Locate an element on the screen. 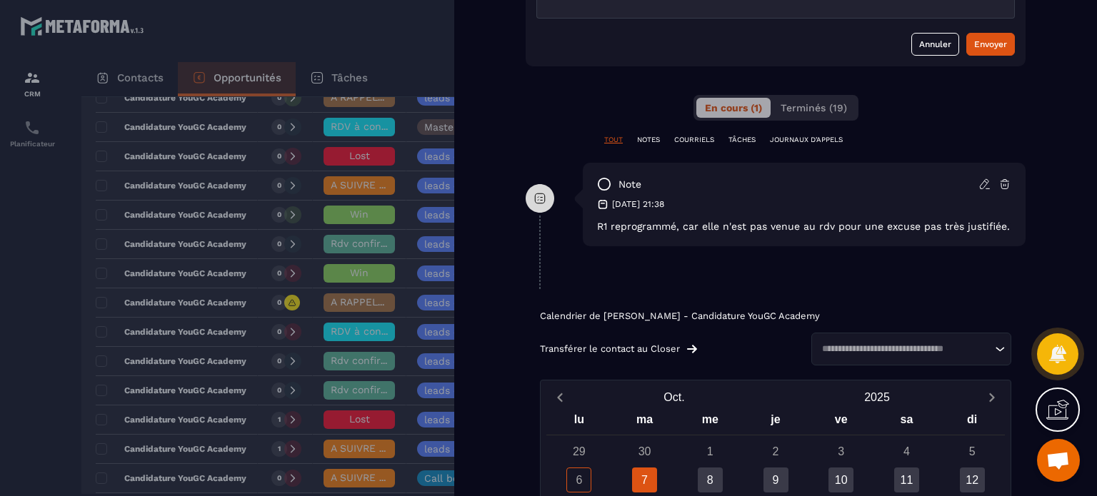 This screenshot has height=496, width=1097. button: Envoyer is located at coordinates (991, 44).